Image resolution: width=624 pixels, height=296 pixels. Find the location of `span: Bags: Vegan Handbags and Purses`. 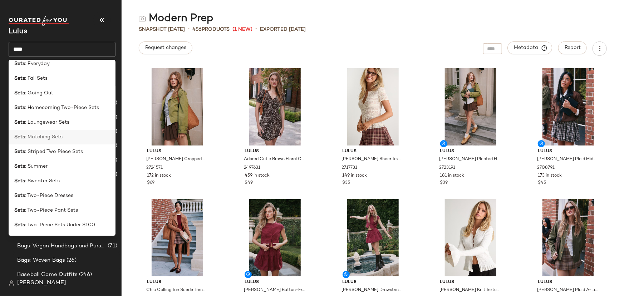

span: Bags: Vegan Handbags and Purses is located at coordinates (61, 246).